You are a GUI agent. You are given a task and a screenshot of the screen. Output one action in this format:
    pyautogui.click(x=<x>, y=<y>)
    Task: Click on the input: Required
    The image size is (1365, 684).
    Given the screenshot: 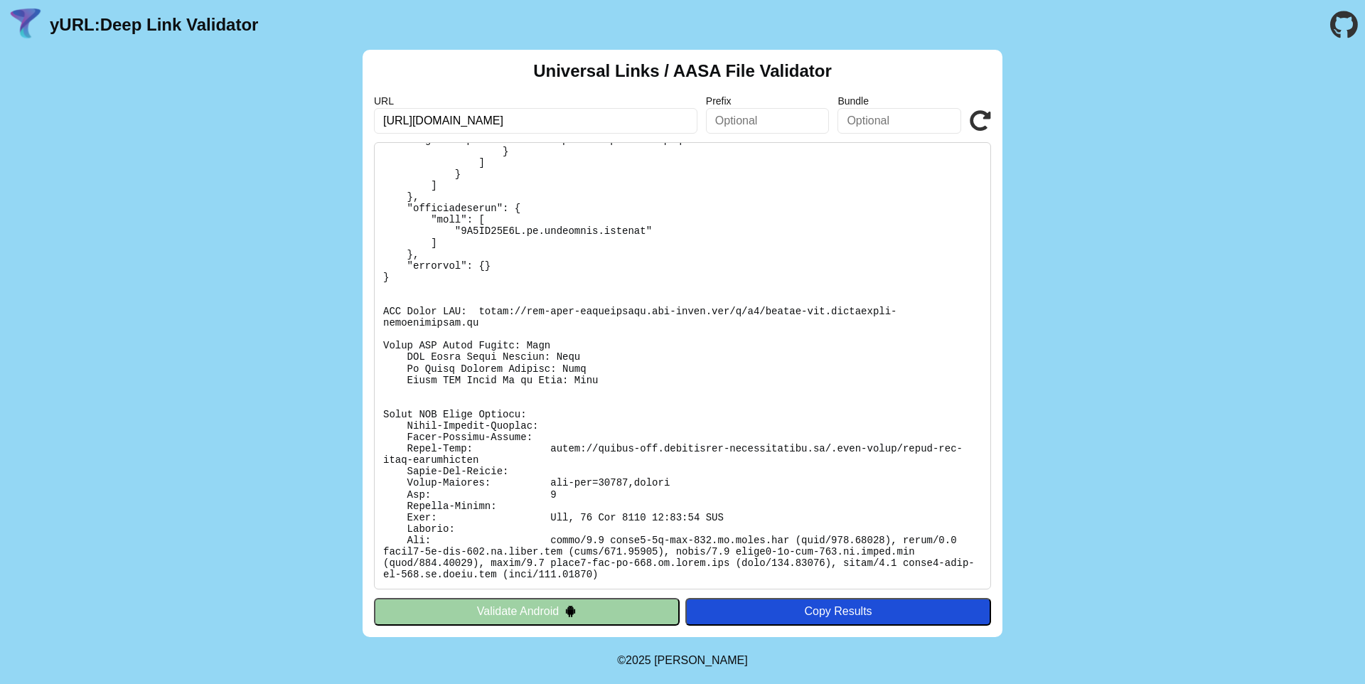 What is the action you would take?
    pyautogui.click(x=535, y=121)
    